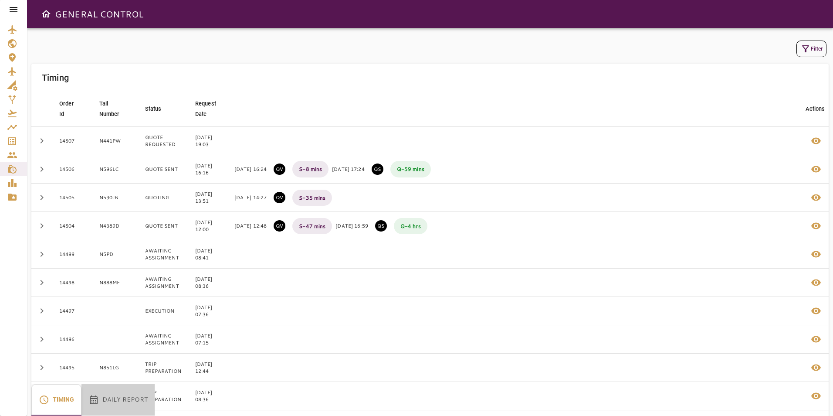 The height and width of the screenshot is (416, 833). Describe the element at coordinates (72, 395) in the screenshot. I see `td: 14494` at that location.